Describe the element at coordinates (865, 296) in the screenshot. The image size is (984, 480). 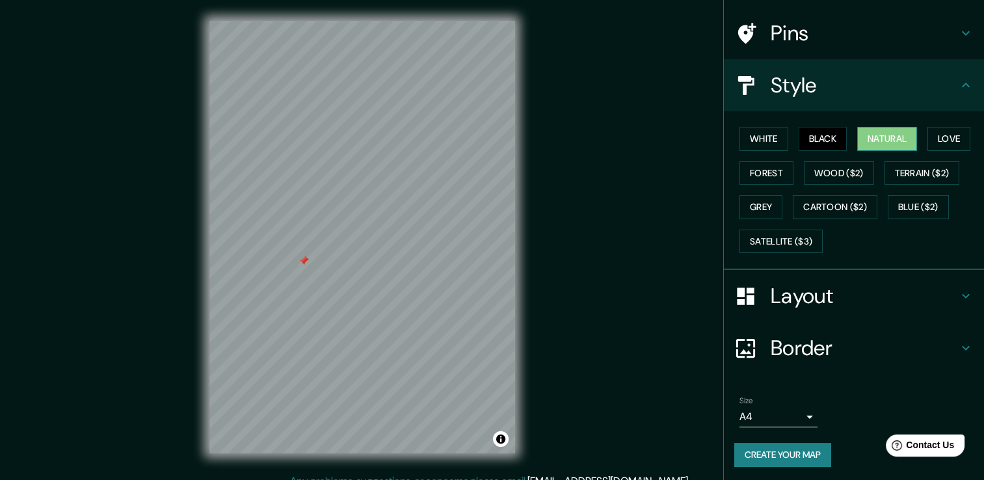
I see `h4: Layout` at that location.